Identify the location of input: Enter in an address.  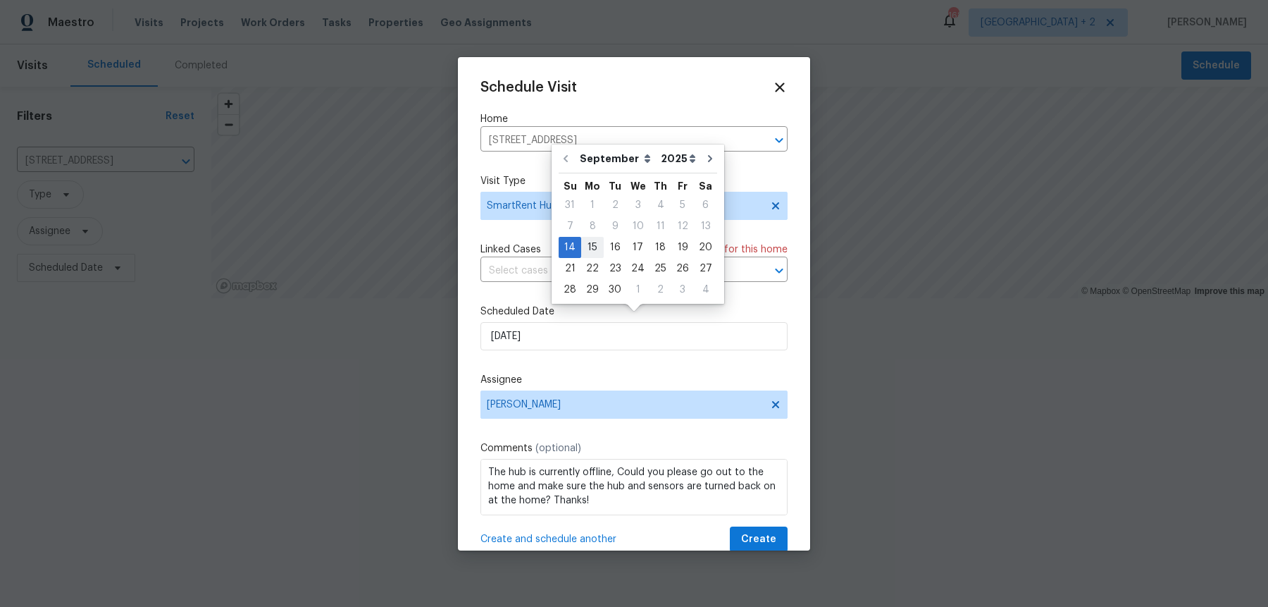
(614, 140).